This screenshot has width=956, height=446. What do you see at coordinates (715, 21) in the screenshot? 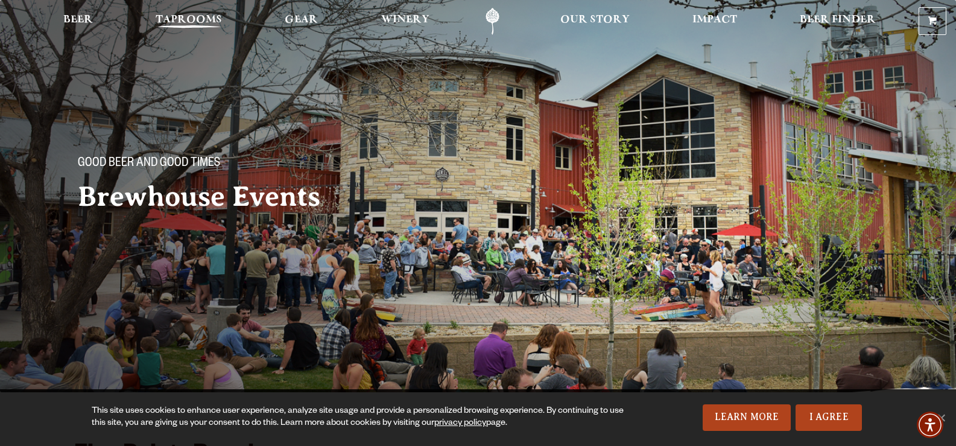
I see `a: Impact` at bounding box center [715, 21].